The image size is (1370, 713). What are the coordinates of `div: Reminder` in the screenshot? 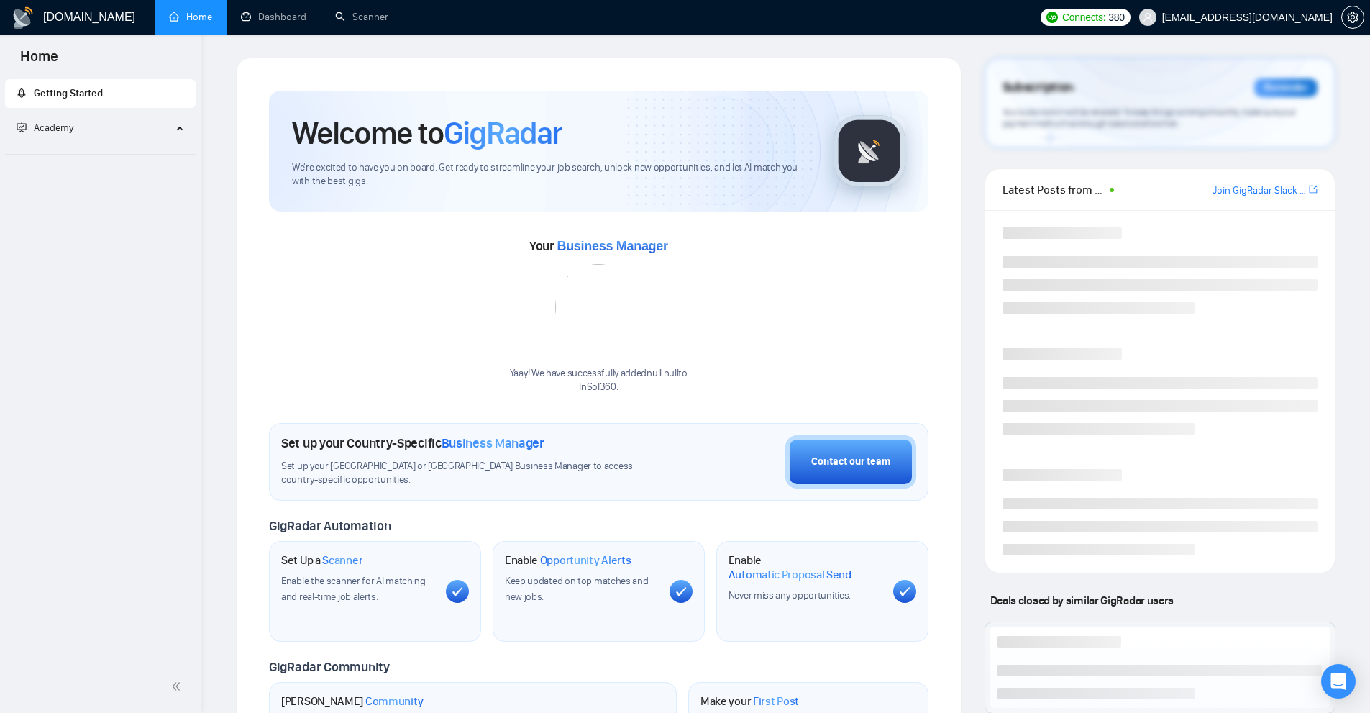 It's located at (1286, 88).